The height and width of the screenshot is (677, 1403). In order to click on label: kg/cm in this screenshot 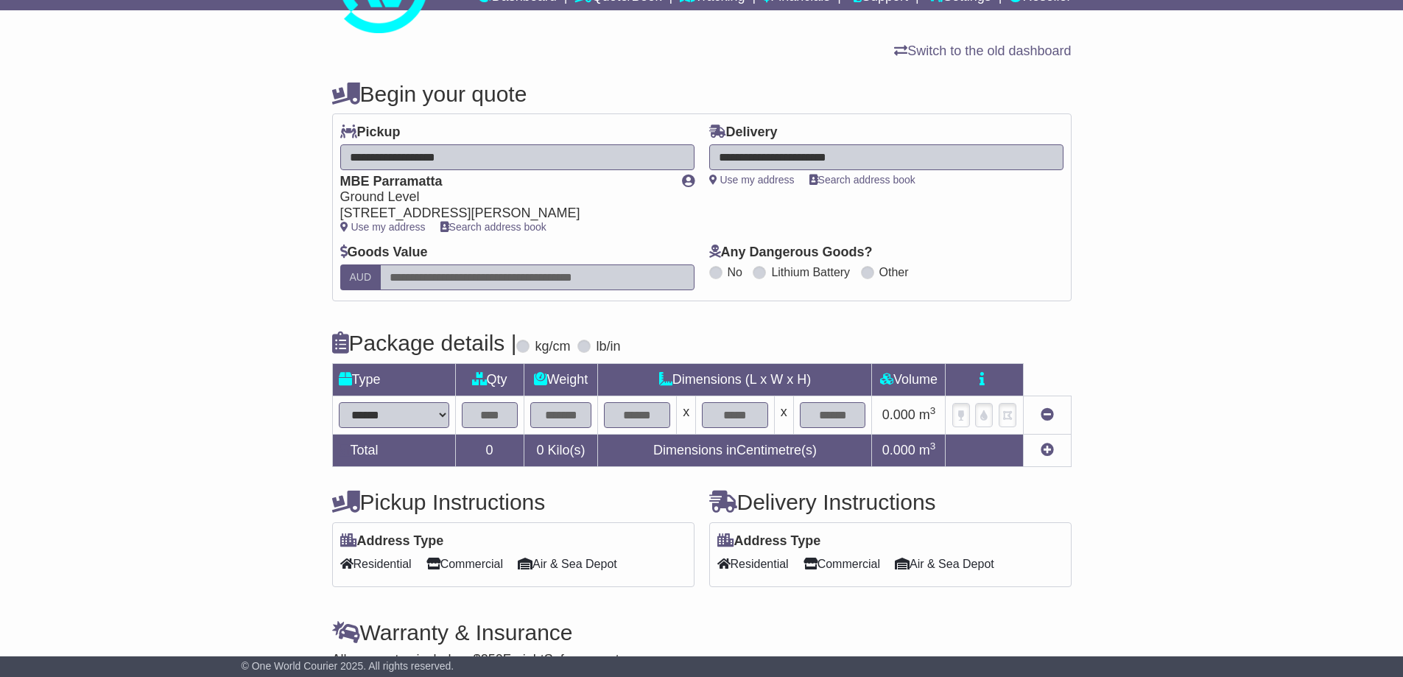, I will do `click(552, 347)`.